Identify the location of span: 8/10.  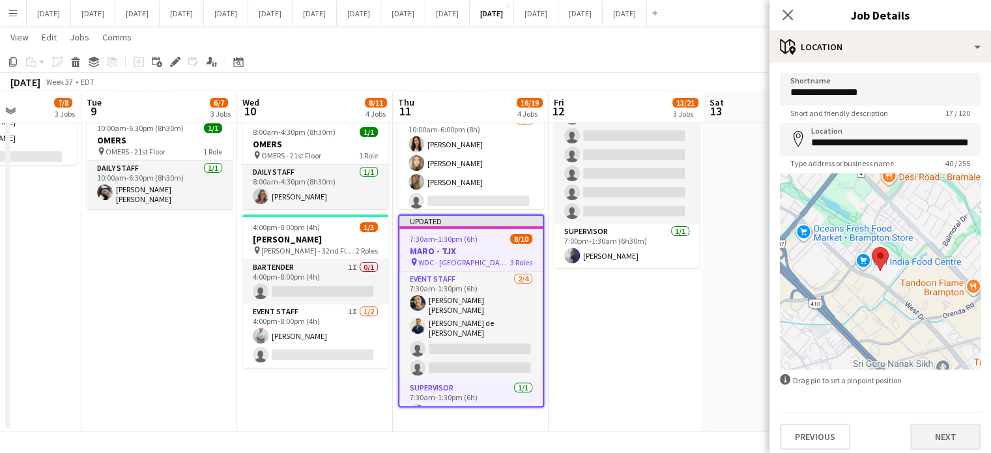
(521, 238).